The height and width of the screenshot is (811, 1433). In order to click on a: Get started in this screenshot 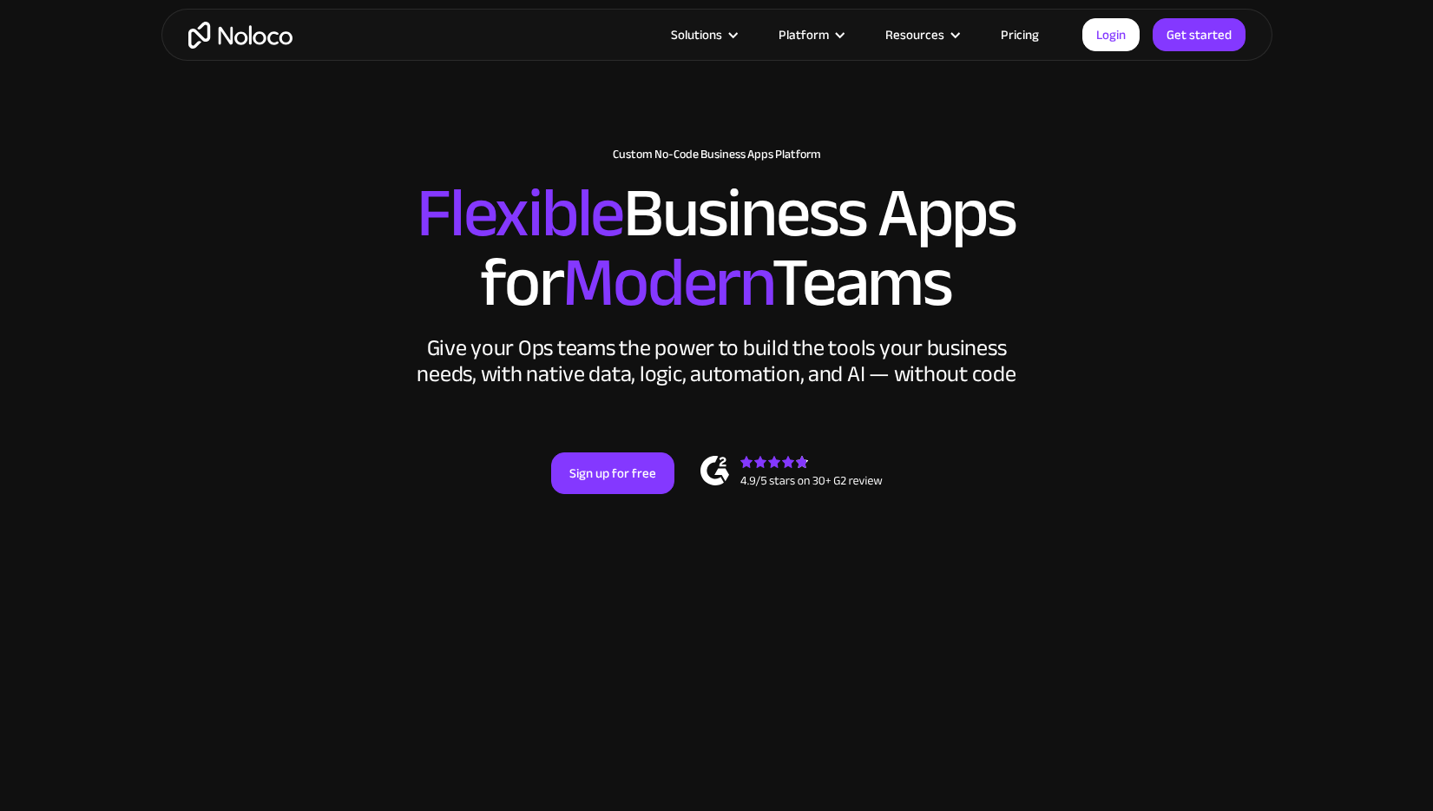, I will do `click(1199, 35)`.